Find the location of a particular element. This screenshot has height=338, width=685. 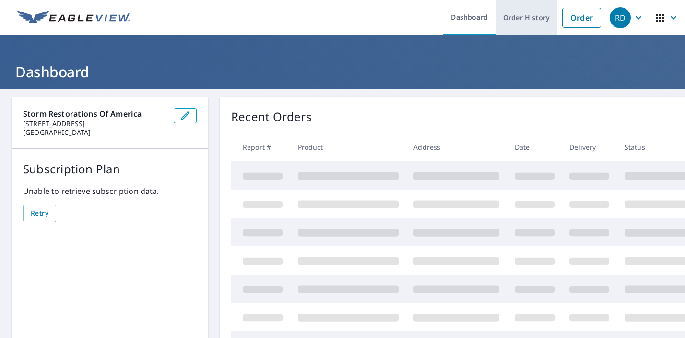

p: Unable to retrieve subscription data. is located at coordinates (110, 191).